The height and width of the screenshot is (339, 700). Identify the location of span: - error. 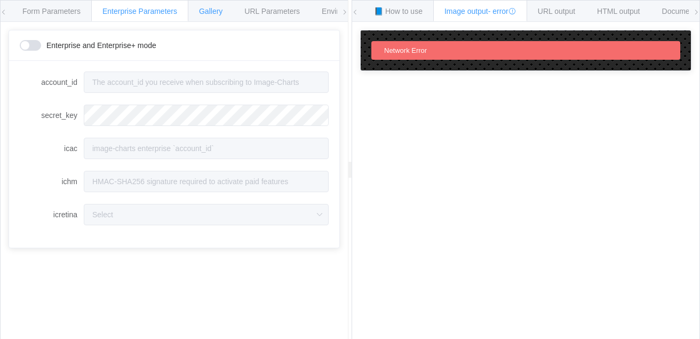
(502, 11).